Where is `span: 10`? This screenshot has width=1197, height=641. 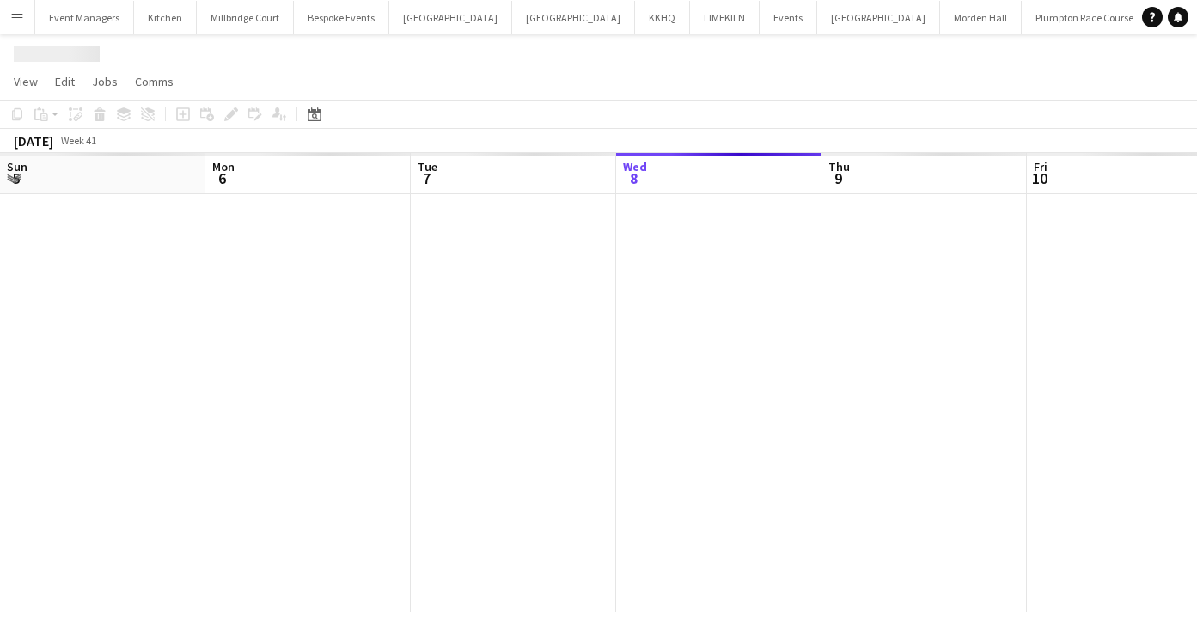
span: 10 is located at coordinates (1039, 178).